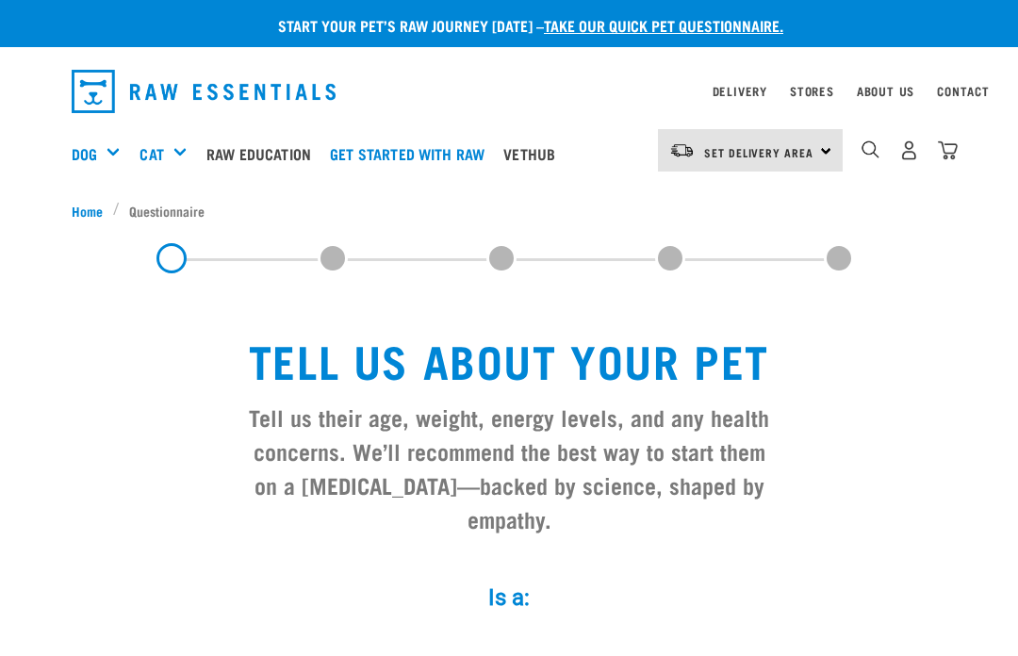 Image resolution: width=1018 pixels, height=656 pixels. What do you see at coordinates (948, 150) in the screenshot?
I see `img: home-icon@2x.png` at bounding box center [948, 150].